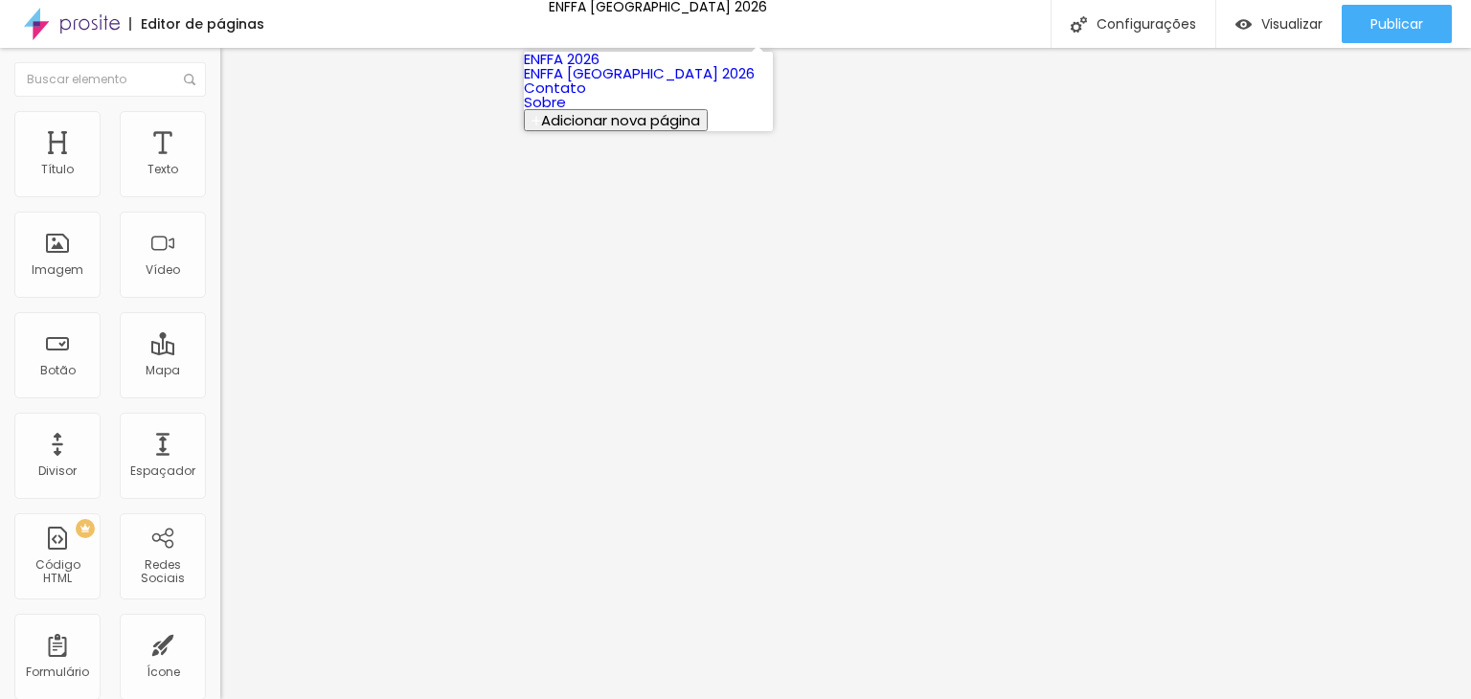 Image resolution: width=1471 pixels, height=699 pixels. What do you see at coordinates (163, 170) in the screenshot?
I see `div: Texto` at bounding box center [163, 170].